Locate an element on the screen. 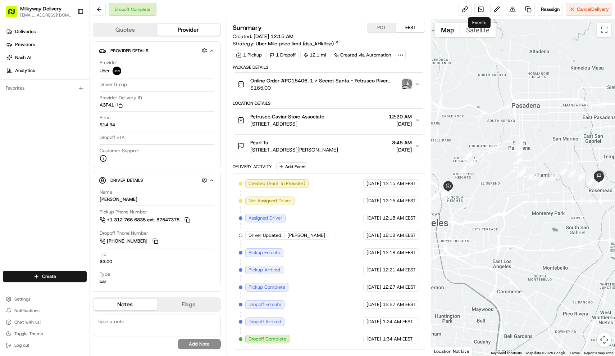 The width and height of the screenshot is (615, 356). div: 37 is located at coordinates (600, 184).